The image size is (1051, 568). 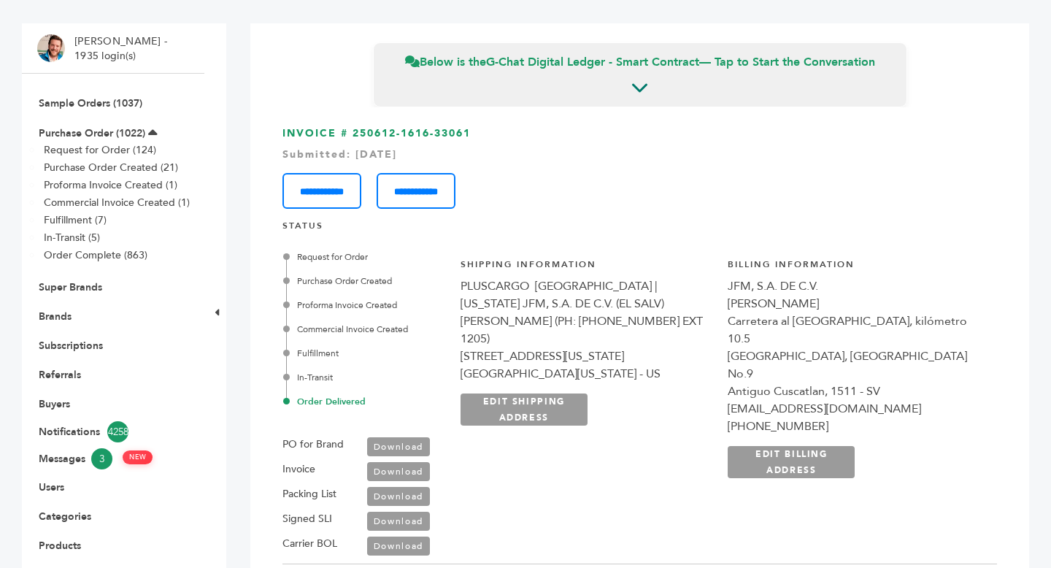 What do you see at coordinates (54, 404) in the screenshot?
I see `a: Buyers` at bounding box center [54, 404].